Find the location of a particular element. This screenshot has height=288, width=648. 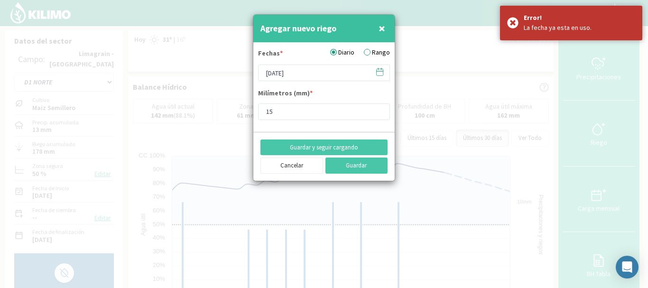

button: Cancelar is located at coordinates (292, 165).